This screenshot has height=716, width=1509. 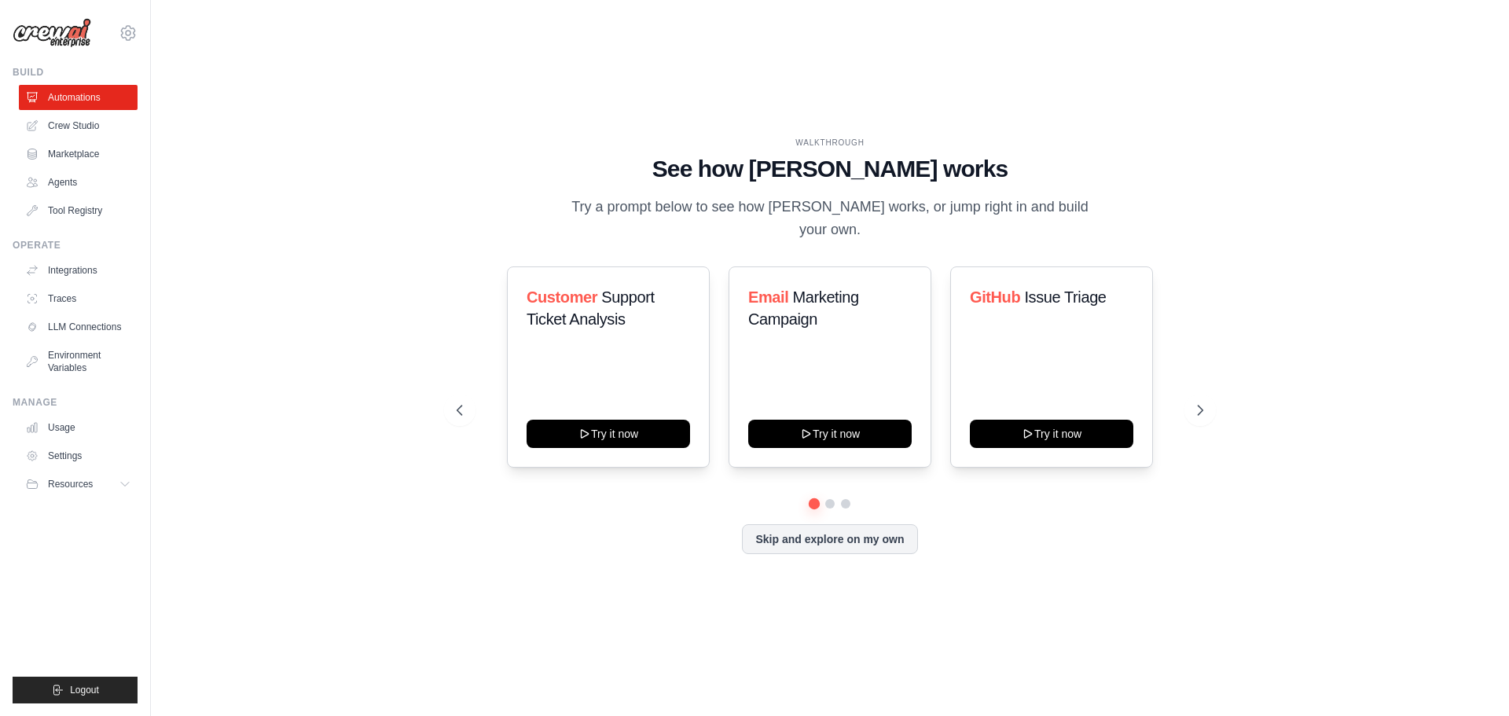 I want to click on a: Tool Registry, so click(x=78, y=211).